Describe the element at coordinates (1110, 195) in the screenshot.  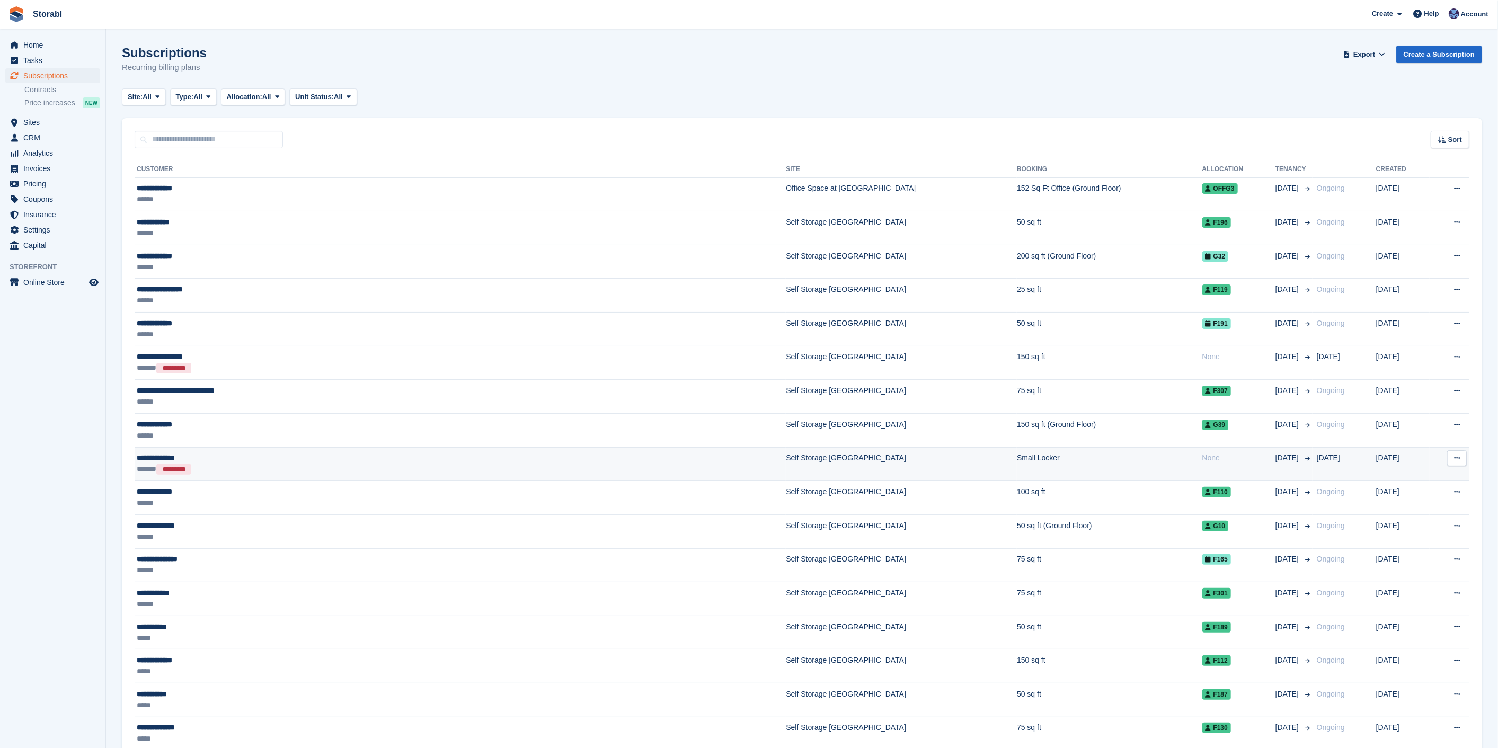
I see `td: 152 Sq Ft Office (Ground Floor)` at that location.